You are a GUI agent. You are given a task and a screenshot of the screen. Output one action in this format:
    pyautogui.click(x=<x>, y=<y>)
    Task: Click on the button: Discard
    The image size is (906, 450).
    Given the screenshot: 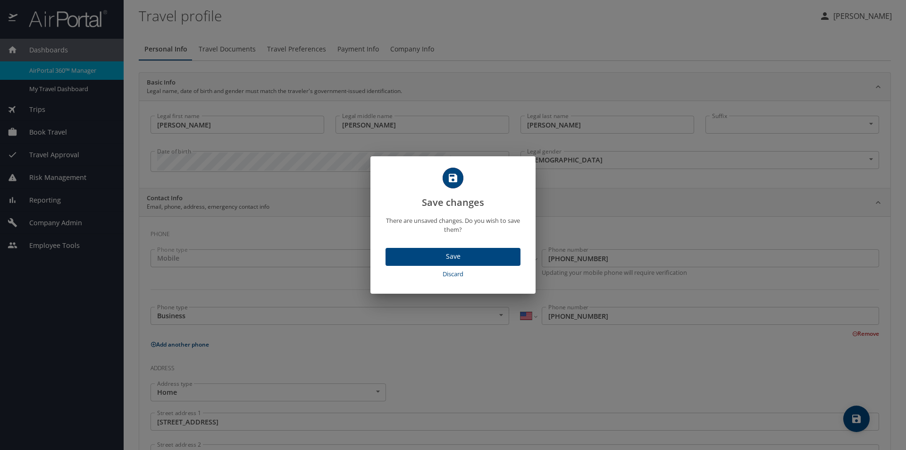 What is the action you would take?
    pyautogui.click(x=453, y=274)
    